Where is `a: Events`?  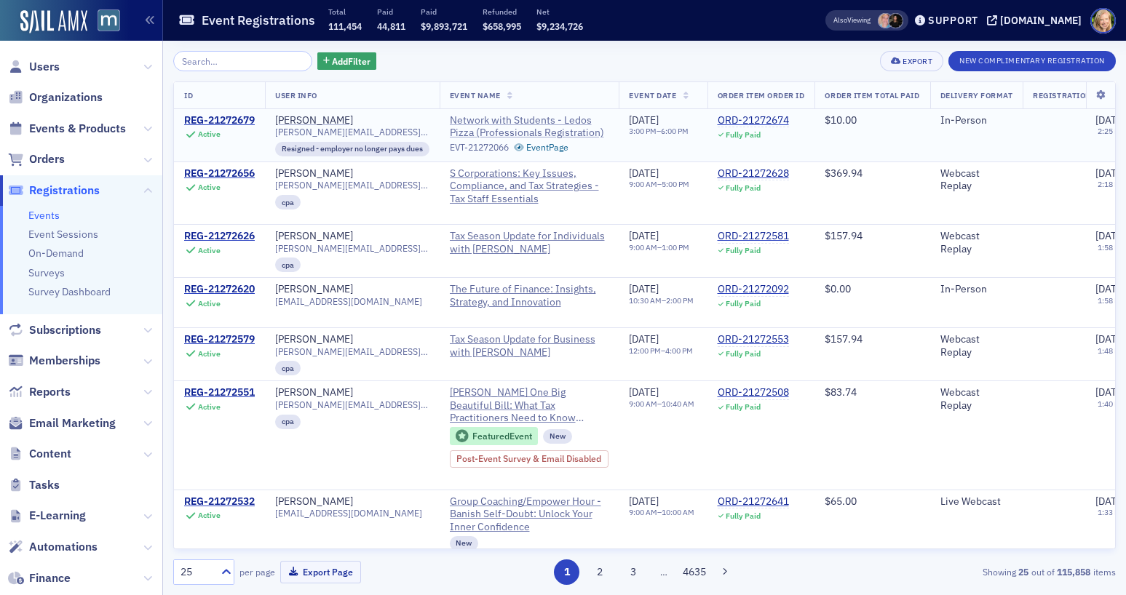
a: Events is located at coordinates (44, 215).